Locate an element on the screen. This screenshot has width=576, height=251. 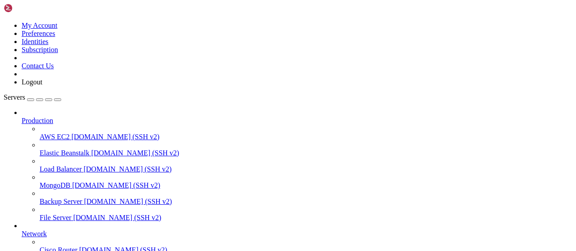
a: Contact Us is located at coordinates (38, 66).